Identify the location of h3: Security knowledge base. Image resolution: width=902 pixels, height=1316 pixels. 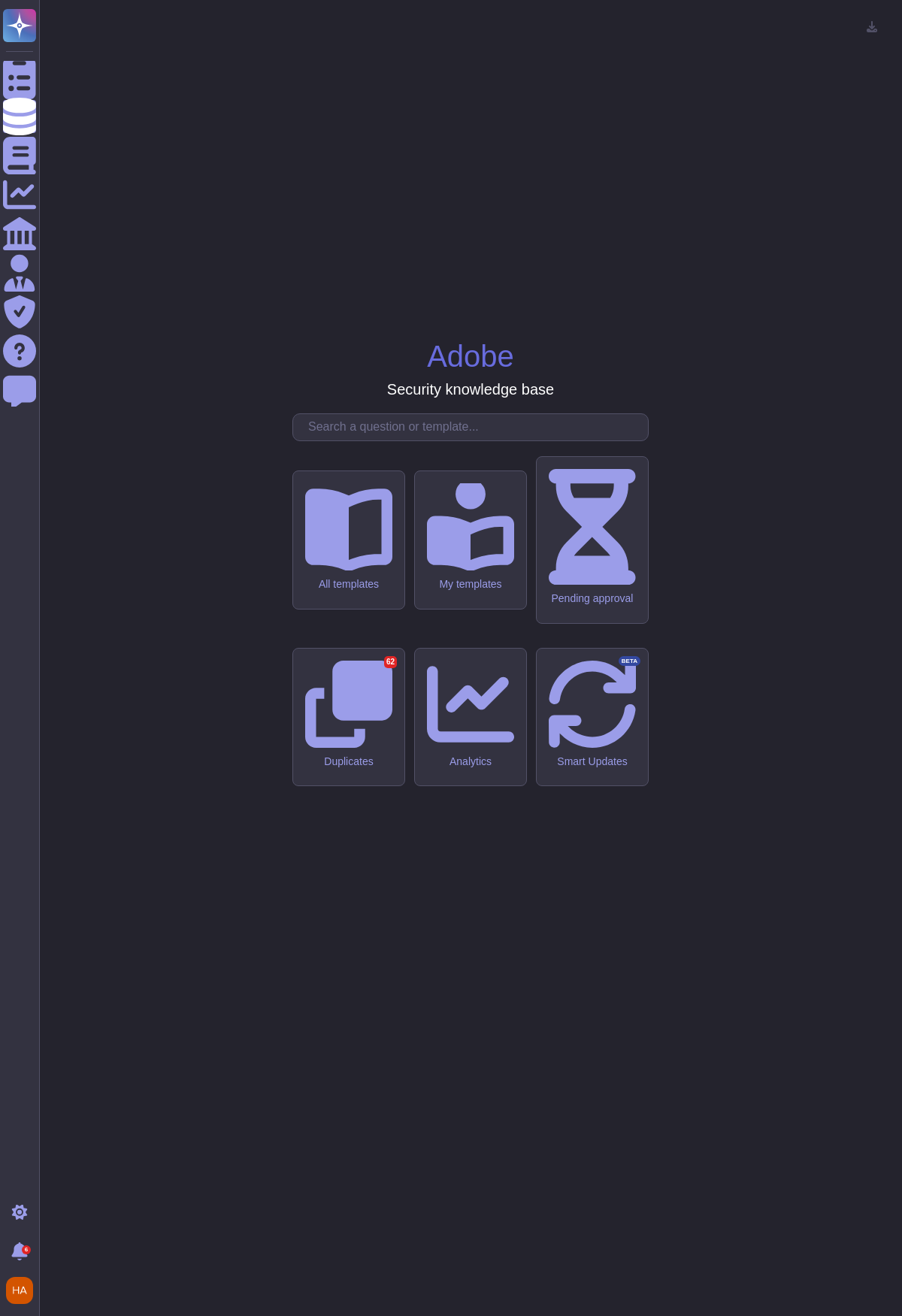
(471, 390).